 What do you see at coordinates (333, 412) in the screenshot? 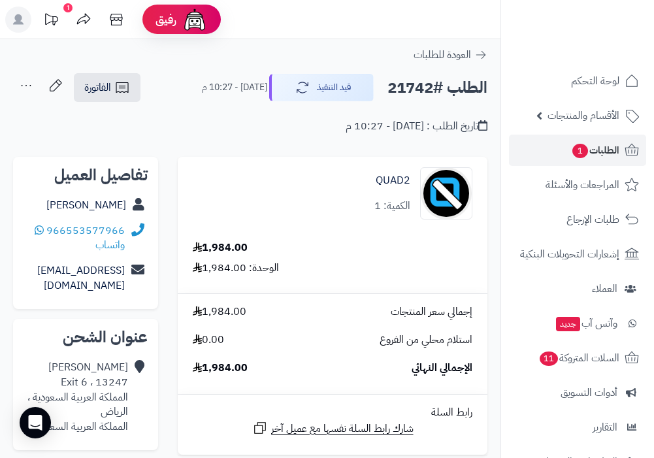
I see `div: رابط السلة` at bounding box center [333, 412].